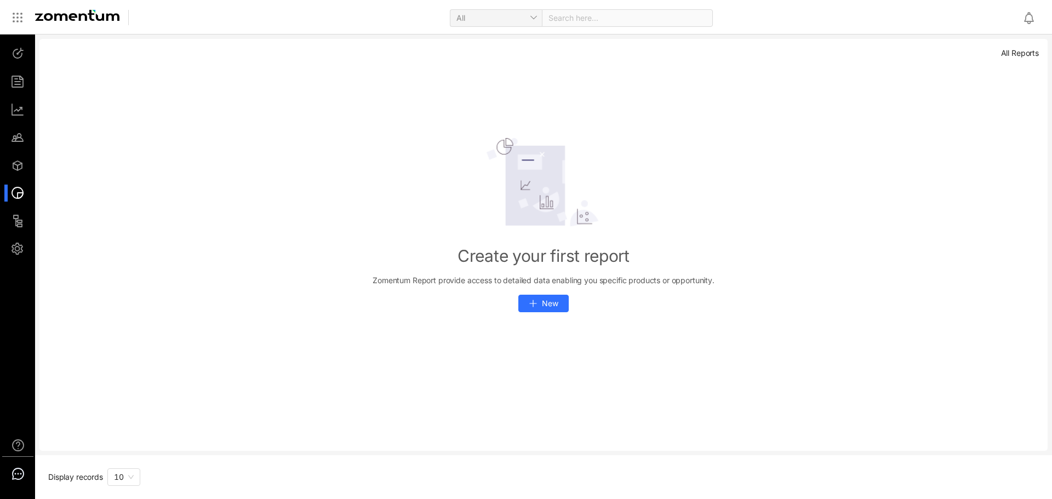 Image resolution: width=1052 pixels, height=499 pixels. What do you see at coordinates (1019, 53) in the screenshot?
I see `span: All Reports` at bounding box center [1019, 53].